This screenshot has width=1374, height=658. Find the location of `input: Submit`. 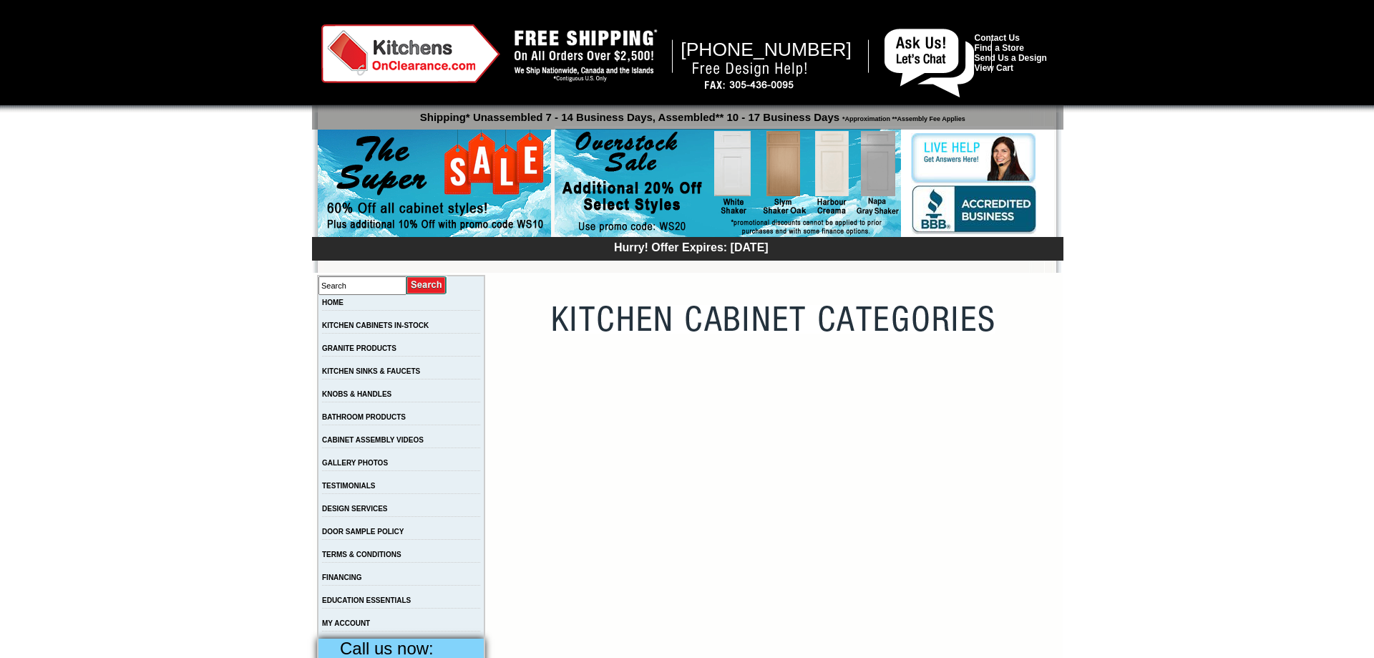

input: Submit is located at coordinates (427, 285).